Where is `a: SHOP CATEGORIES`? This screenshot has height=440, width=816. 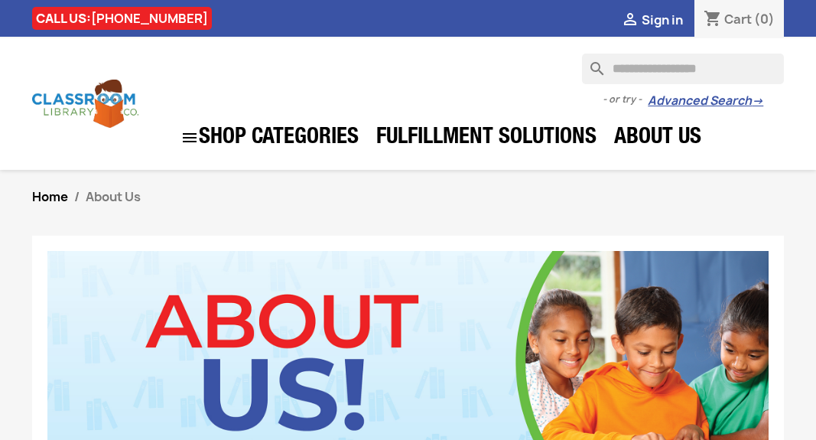
a: SHOP CATEGORIES is located at coordinates (269, 138).